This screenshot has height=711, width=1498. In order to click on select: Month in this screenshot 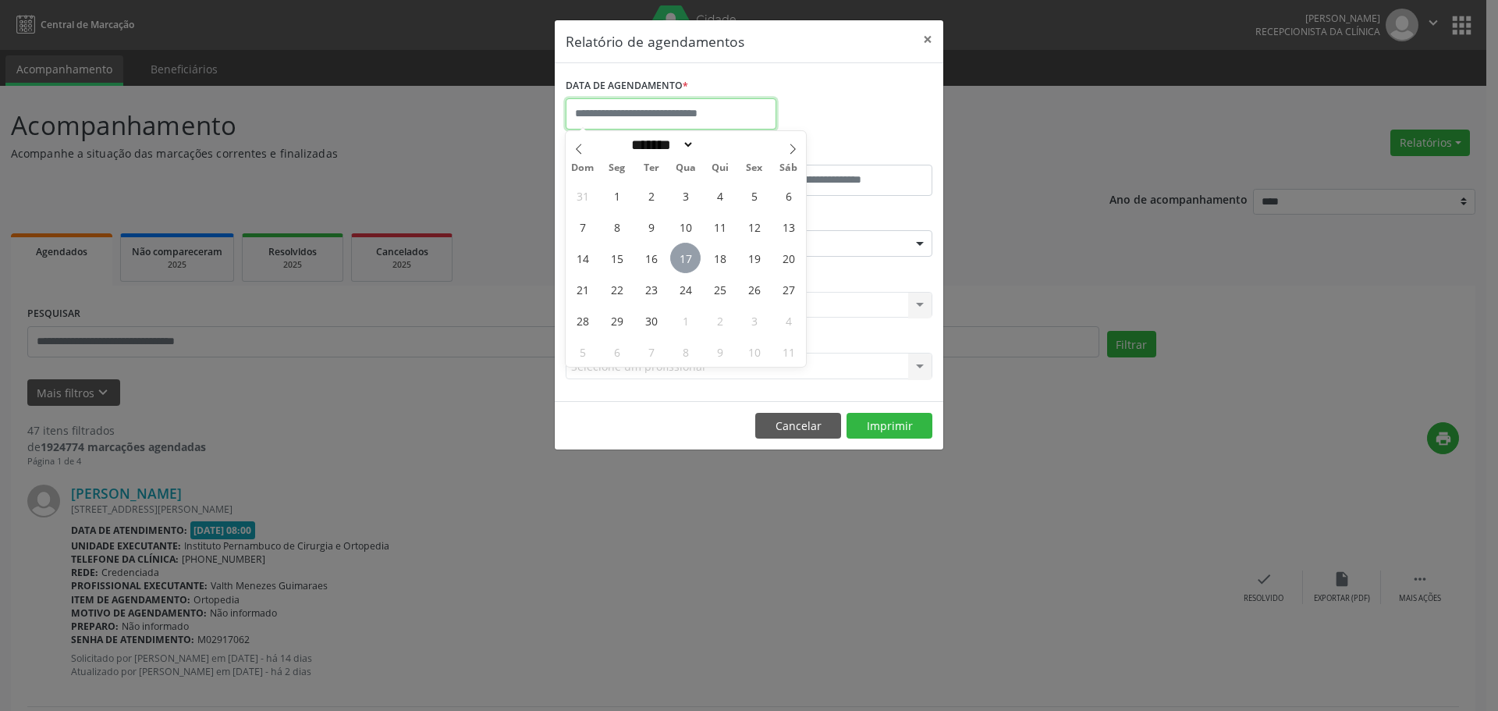, I will do `click(660, 144)`.